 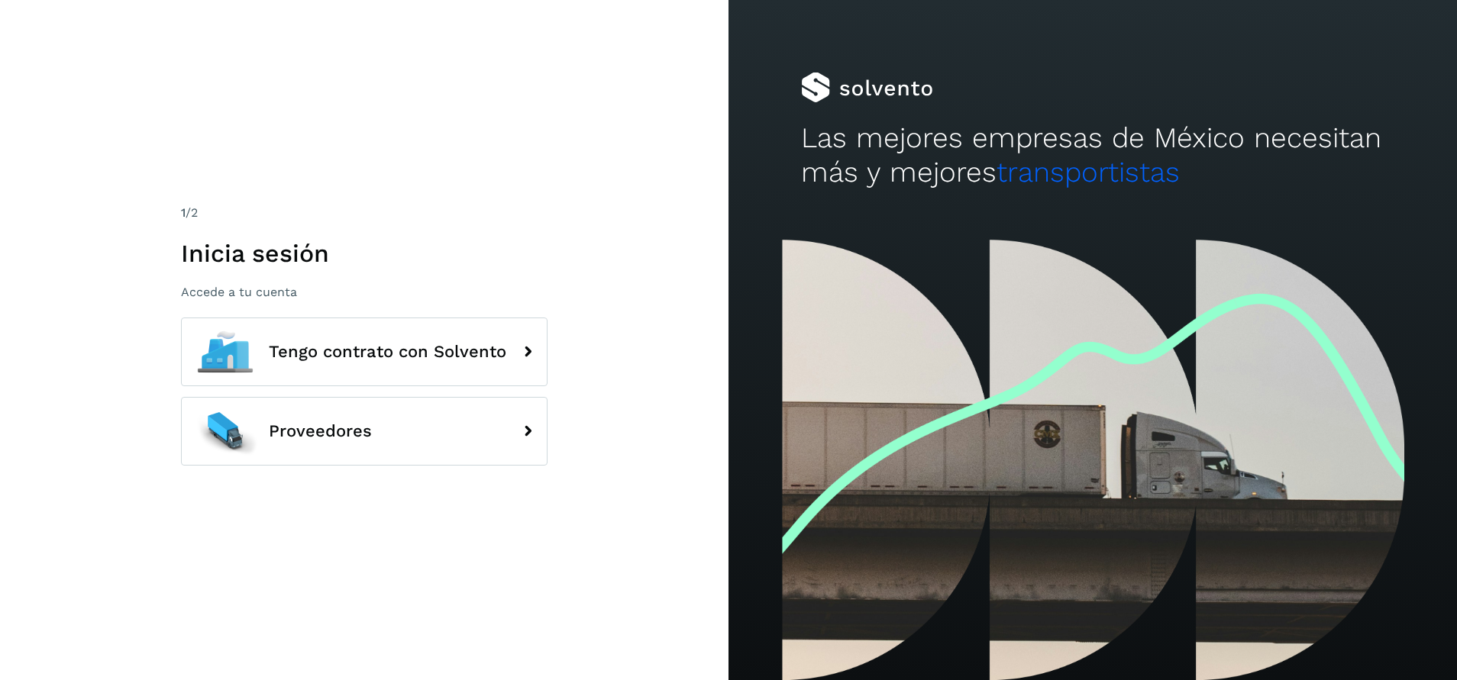 I want to click on button: Proveedores, so click(x=364, y=431).